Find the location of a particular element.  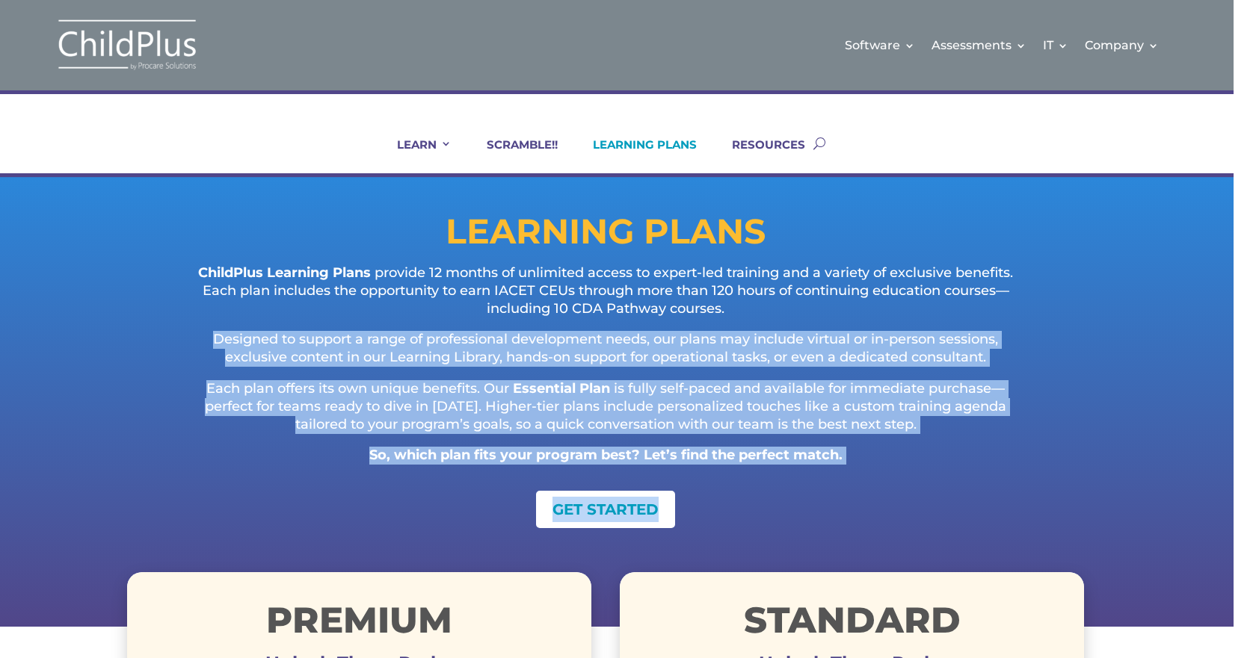

a: Company is located at coordinates (1121, 45).